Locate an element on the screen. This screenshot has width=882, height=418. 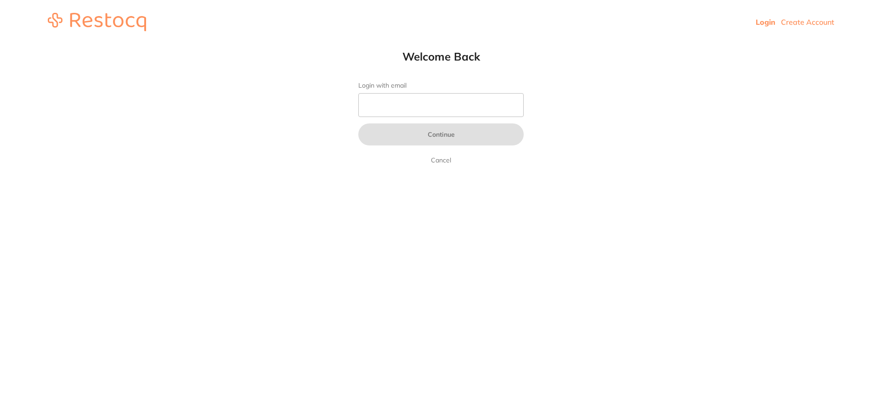
label: Login with email is located at coordinates (441, 85).